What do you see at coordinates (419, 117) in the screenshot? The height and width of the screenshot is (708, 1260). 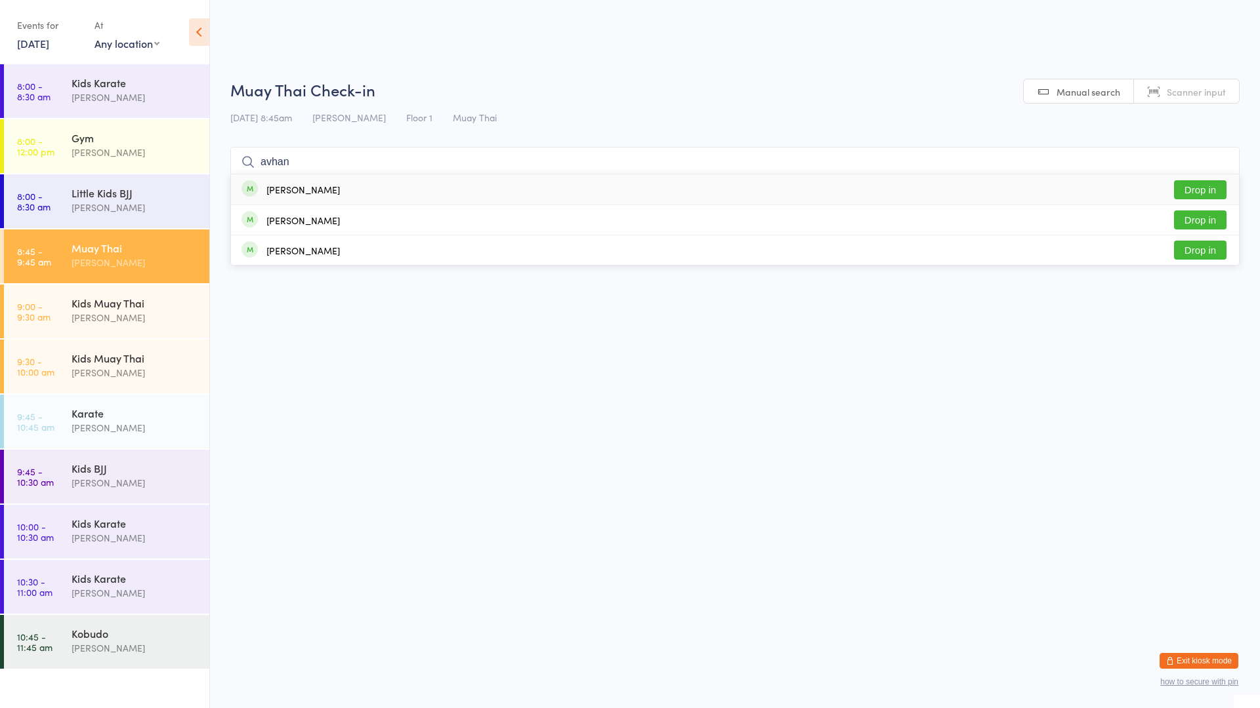 I see `span: Floor 1` at bounding box center [419, 117].